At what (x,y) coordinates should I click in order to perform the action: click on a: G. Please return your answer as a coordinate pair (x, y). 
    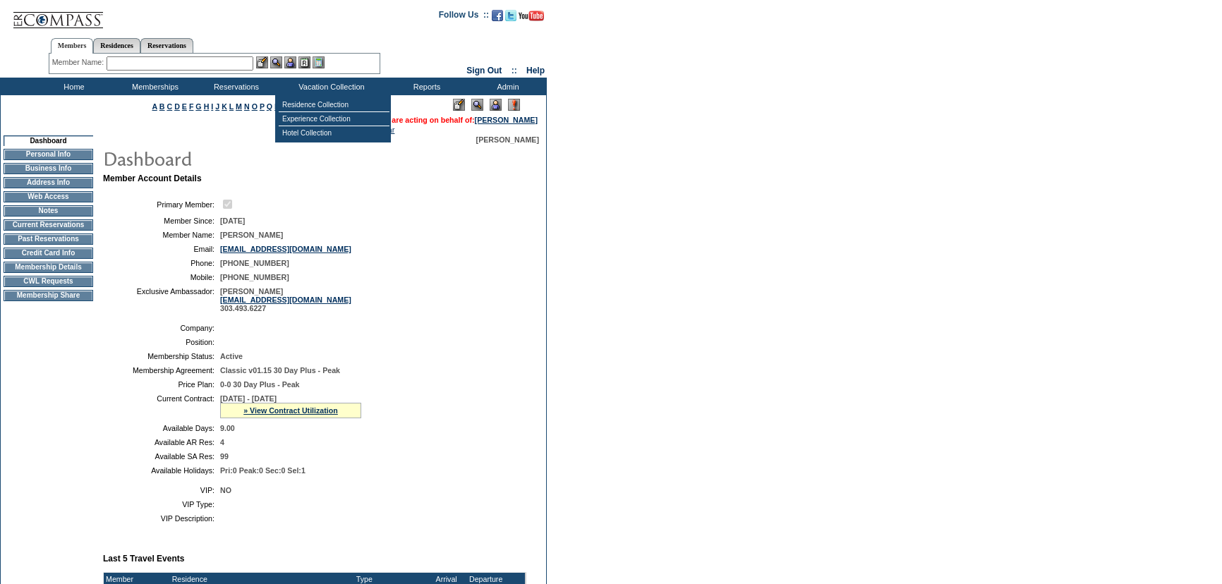
    Looking at the image, I should click on (198, 107).